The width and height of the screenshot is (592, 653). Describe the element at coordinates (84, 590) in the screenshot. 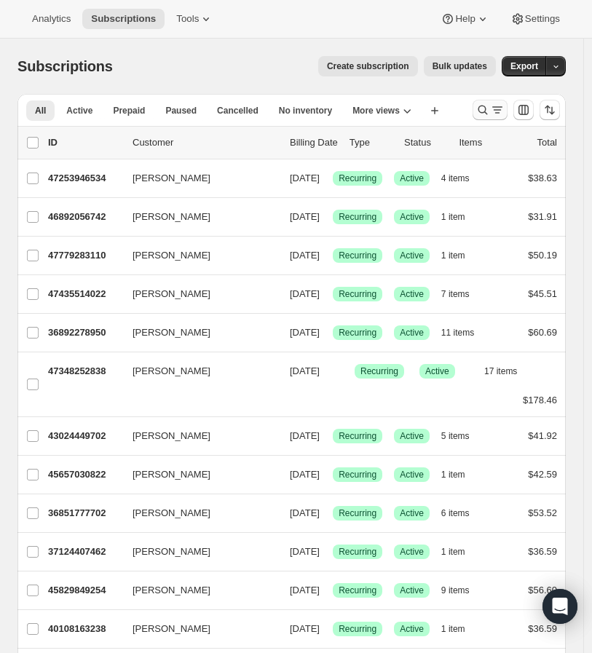

I see `p: 45829849254` at that location.